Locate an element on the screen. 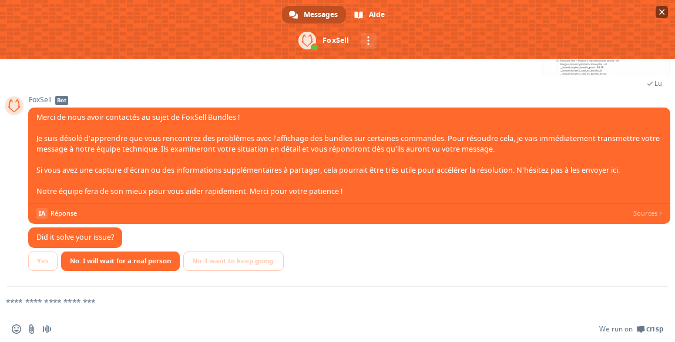  span: We run on is located at coordinates (616, 329).